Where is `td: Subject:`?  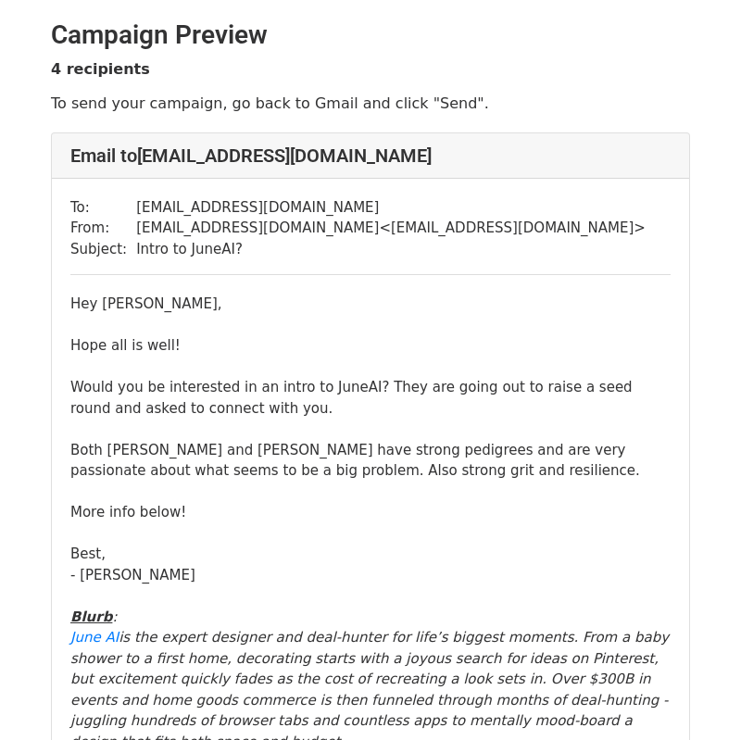
td: Subject: is located at coordinates (103, 249).